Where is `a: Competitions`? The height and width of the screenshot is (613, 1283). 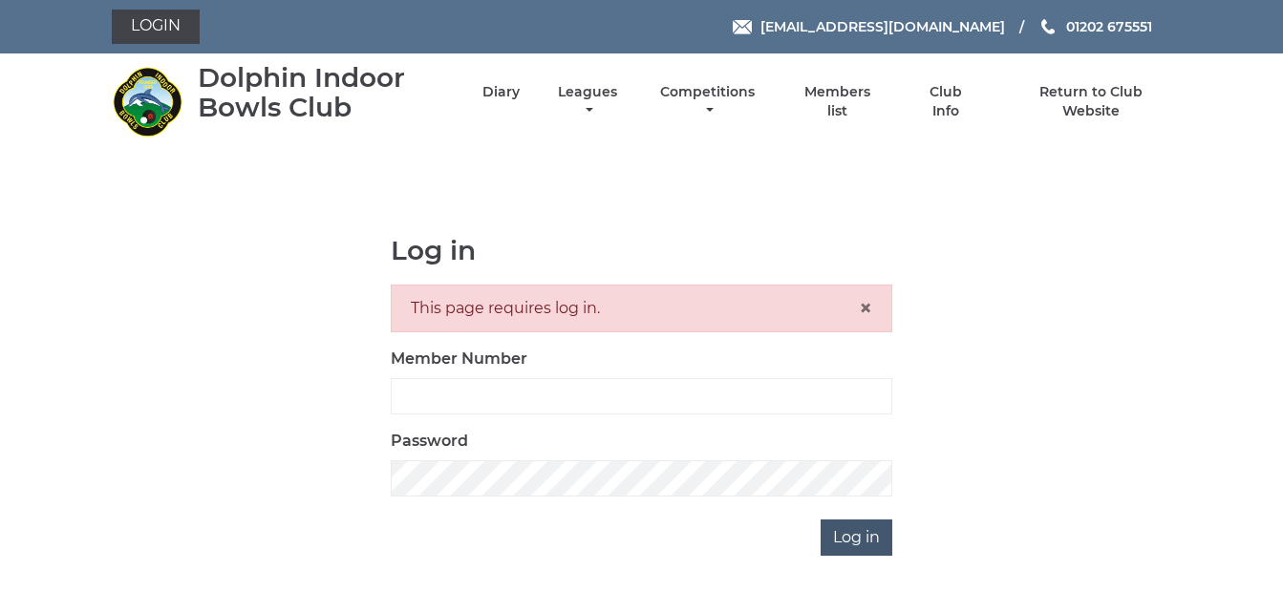
a: Competitions is located at coordinates (708, 101).